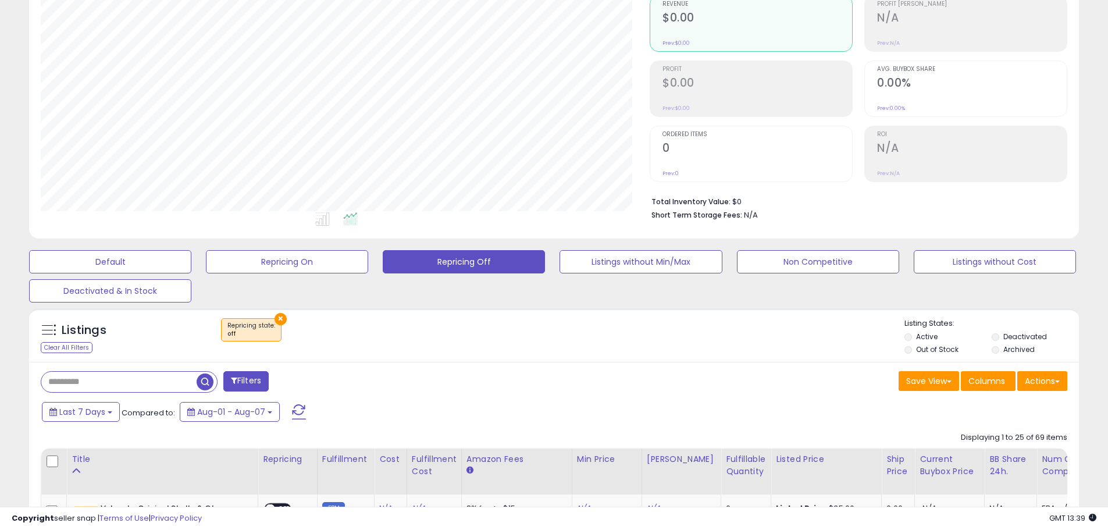  I want to click on span: Ordered Items, so click(757, 134).